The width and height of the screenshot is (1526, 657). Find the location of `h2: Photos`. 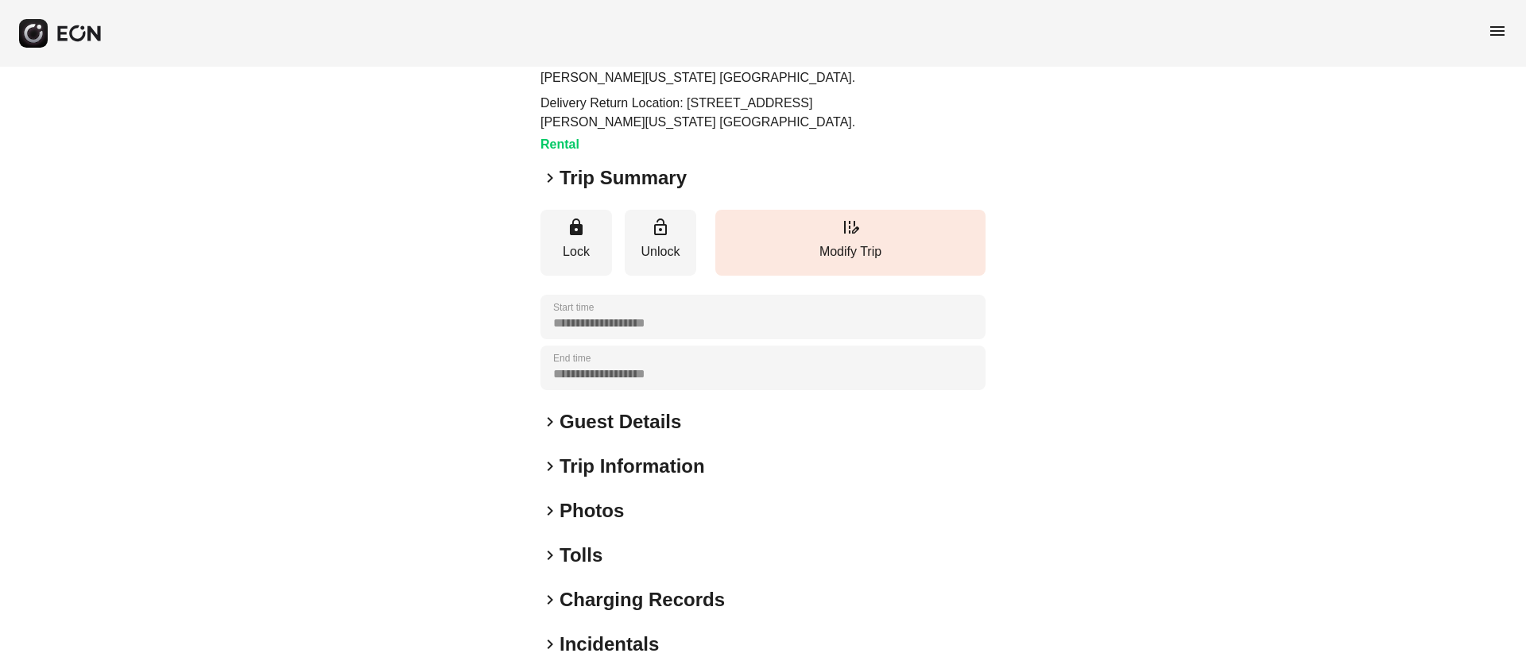

h2: Photos is located at coordinates (591, 511).